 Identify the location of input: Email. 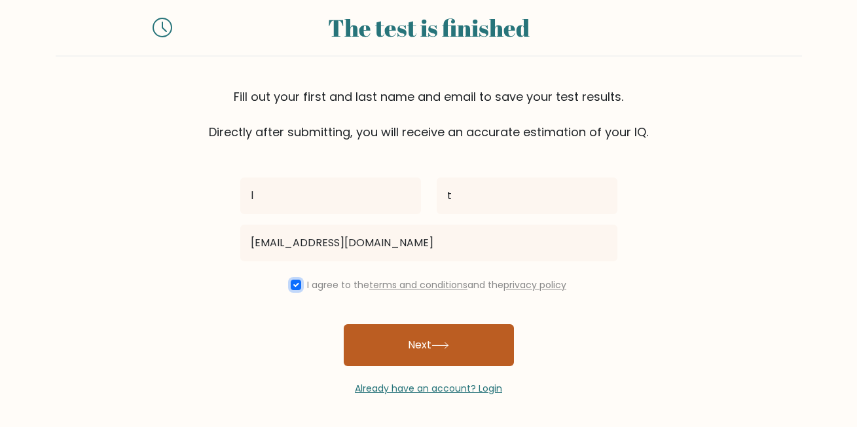
(429, 243).